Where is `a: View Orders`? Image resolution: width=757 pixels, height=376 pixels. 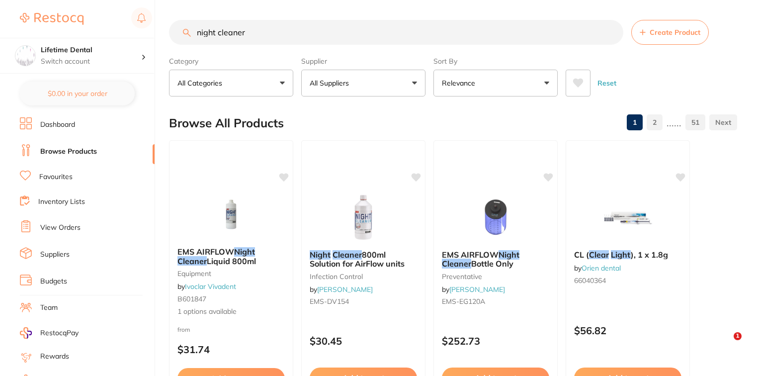
a: View Orders is located at coordinates (60, 228).